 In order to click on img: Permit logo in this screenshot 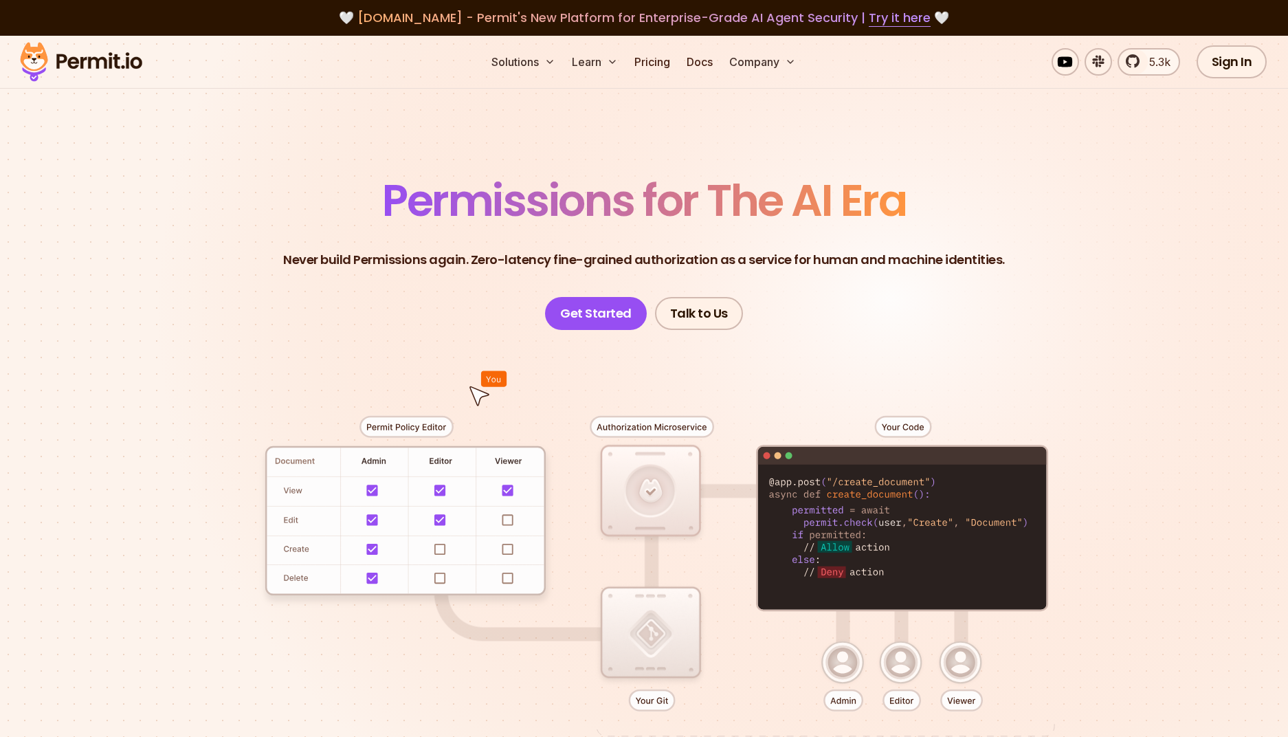, I will do `click(81, 62)`.